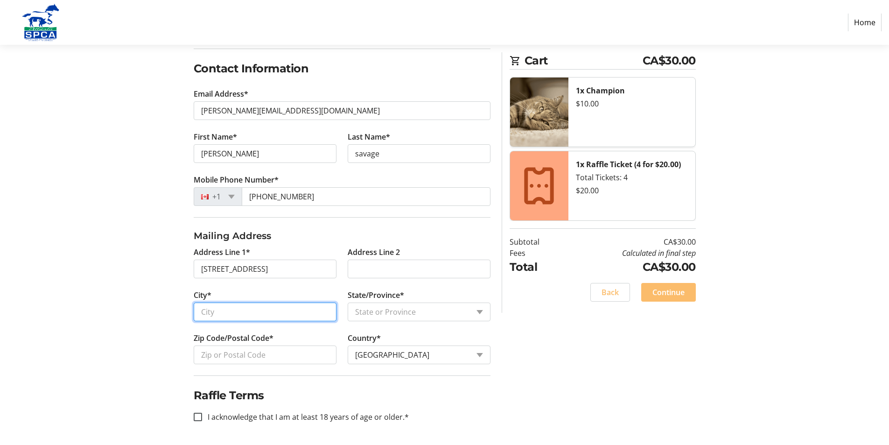 The width and height of the screenshot is (889, 445). I want to click on label: Zip Code/Postal Code*, so click(233, 338).